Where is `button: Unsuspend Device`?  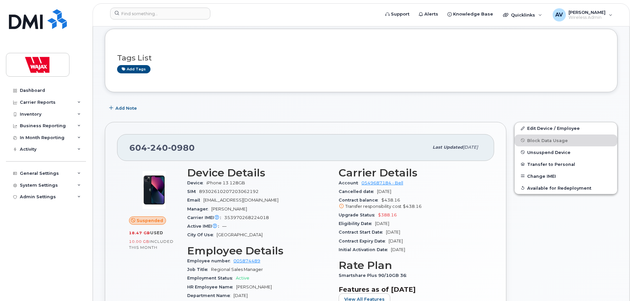 button: Unsuspend Device is located at coordinates (565, 152).